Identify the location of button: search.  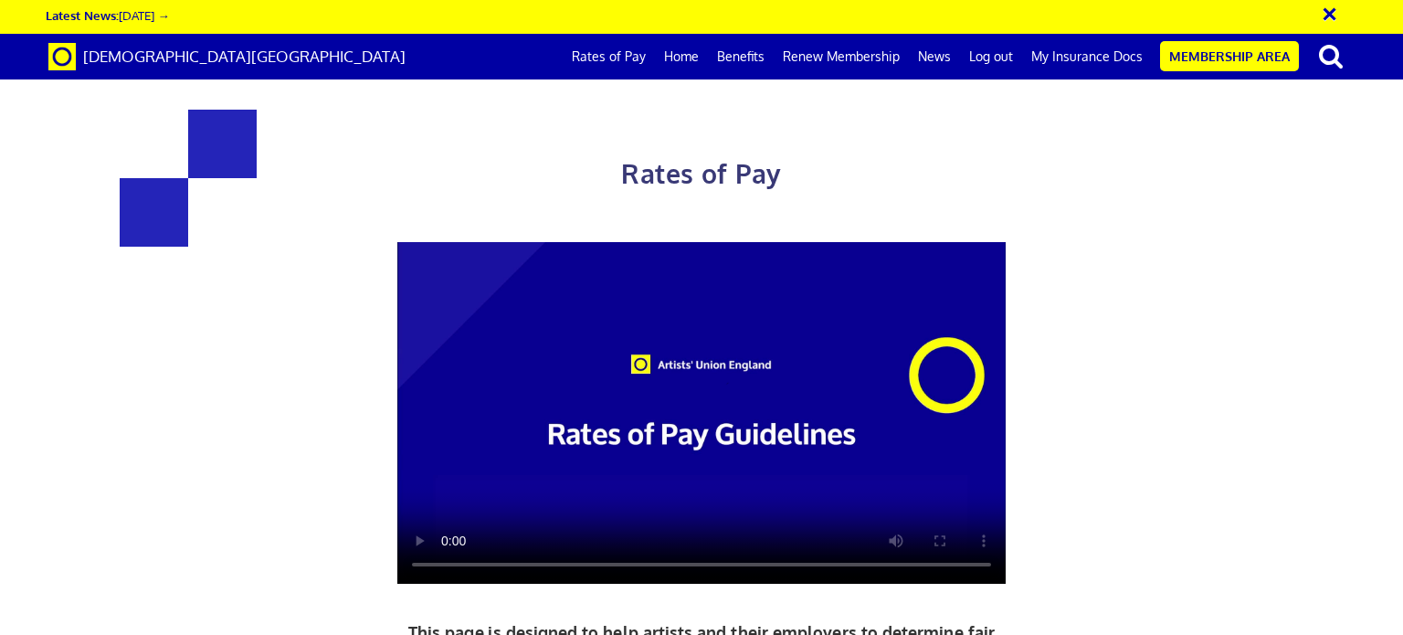
(1331, 56).